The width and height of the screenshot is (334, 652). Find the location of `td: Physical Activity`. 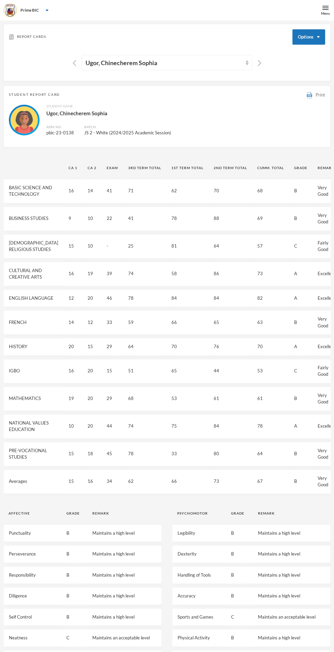

td: Physical Activity is located at coordinates (199, 638).